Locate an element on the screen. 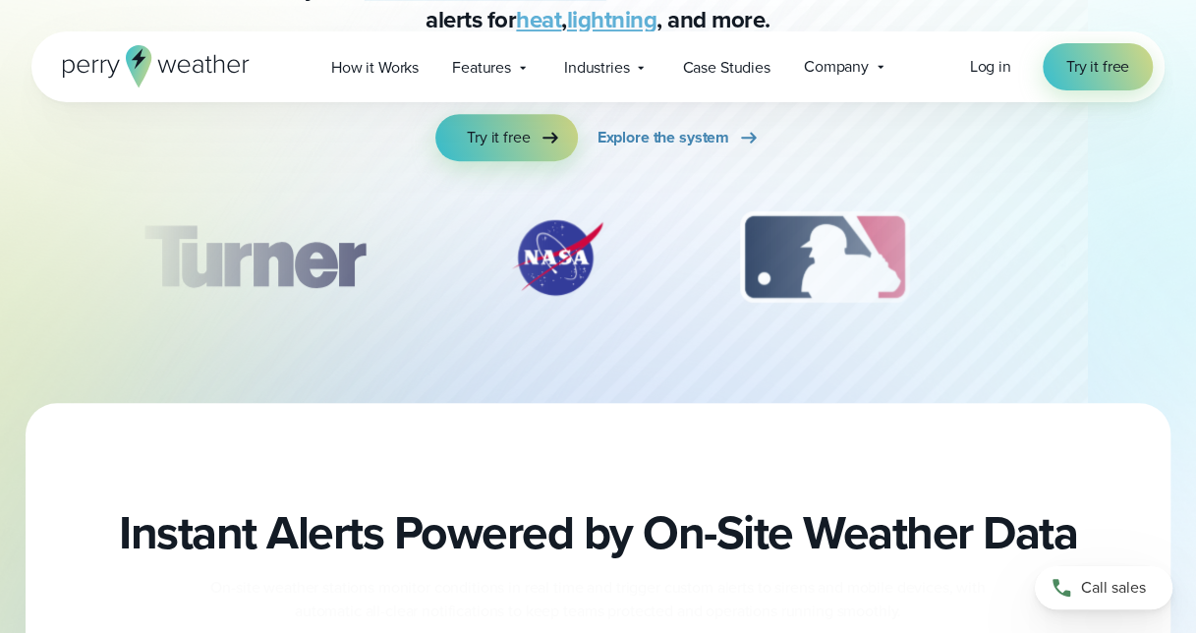 The image size is (1196, 633). a: heat is located at coordinates (539, 20).